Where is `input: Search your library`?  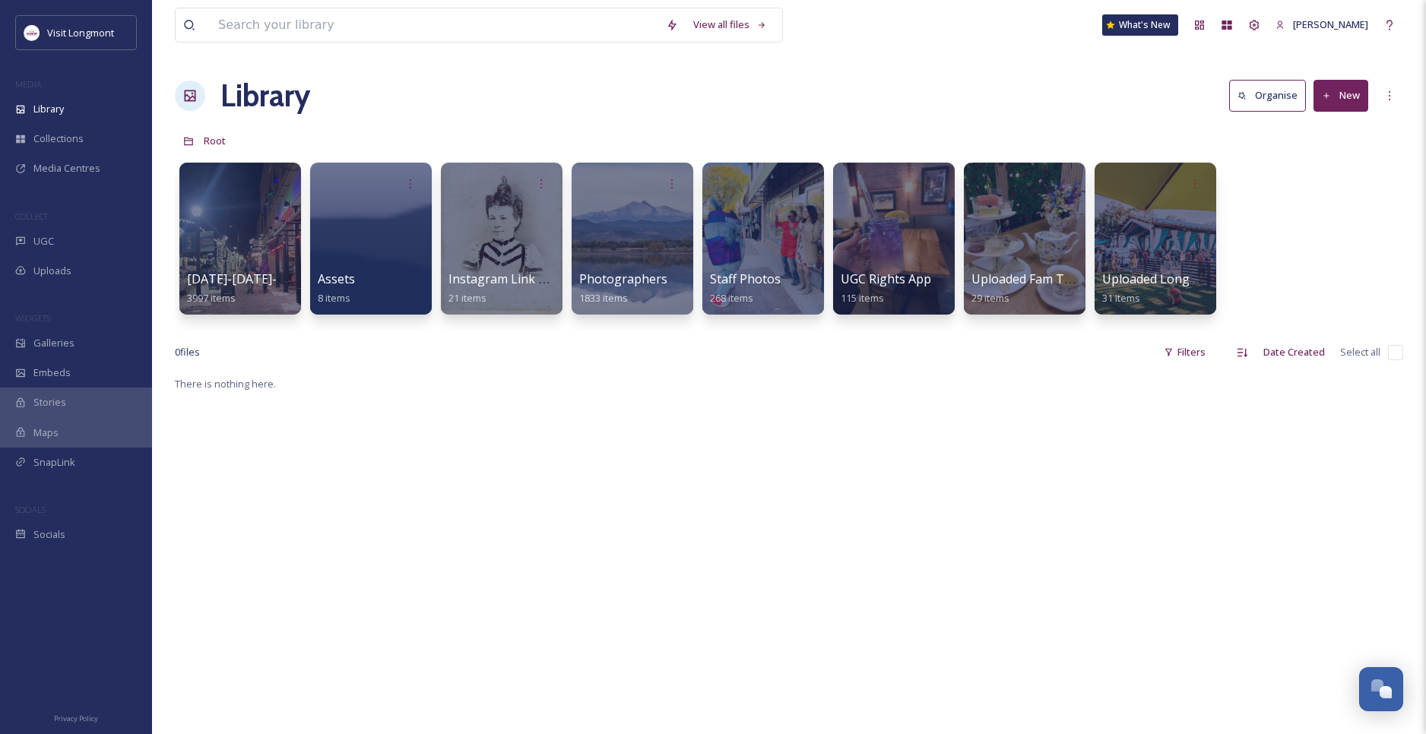
input: Search your library is located at coordinates (434, 25).